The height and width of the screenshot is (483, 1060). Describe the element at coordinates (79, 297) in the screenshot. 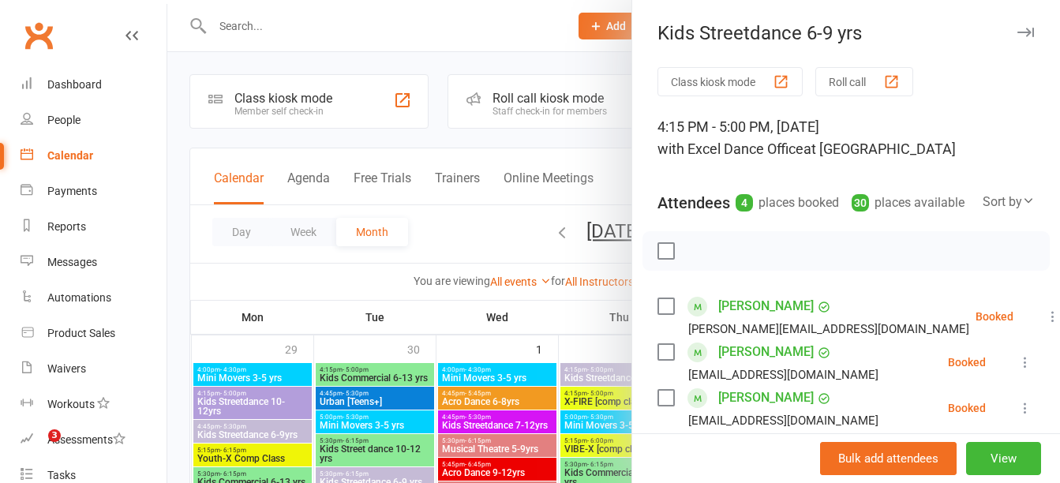

I see `div: Automations` at that location.